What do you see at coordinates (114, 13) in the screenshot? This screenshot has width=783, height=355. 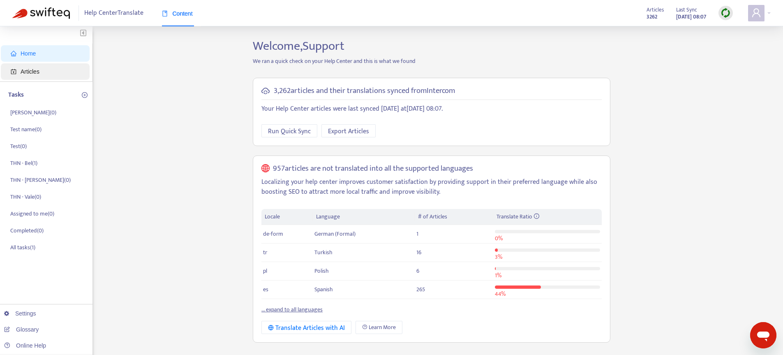 I see `span: Help Center Translate` at bounding box center [114, 13].